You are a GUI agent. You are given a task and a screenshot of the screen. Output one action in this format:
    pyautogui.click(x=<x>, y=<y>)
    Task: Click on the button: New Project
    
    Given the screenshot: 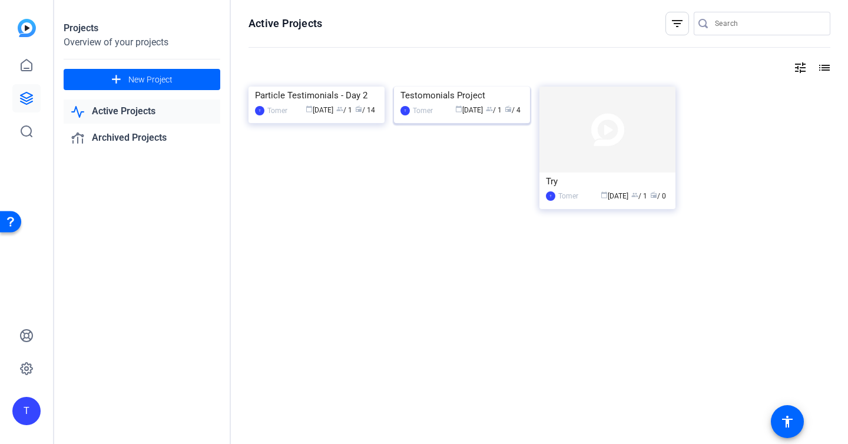 What is the action you would take?
    pyautogui.click(x=142, y=80)
    